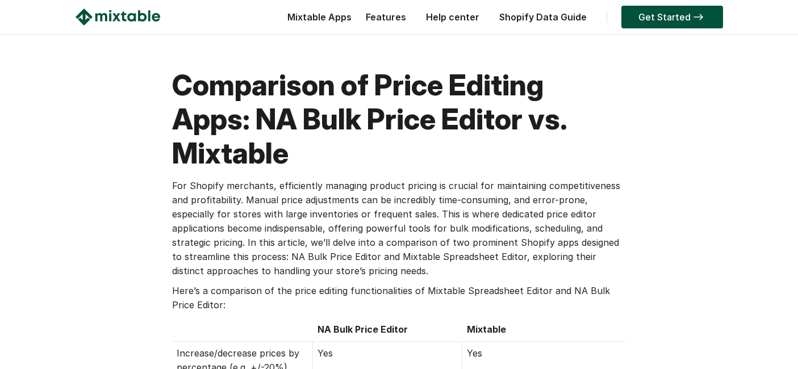 The width and height of the screenshot is (798, 369). Describe the element at coordinates (118, 17) in the screenshot. I see `img: Mixtable logo` at that location.